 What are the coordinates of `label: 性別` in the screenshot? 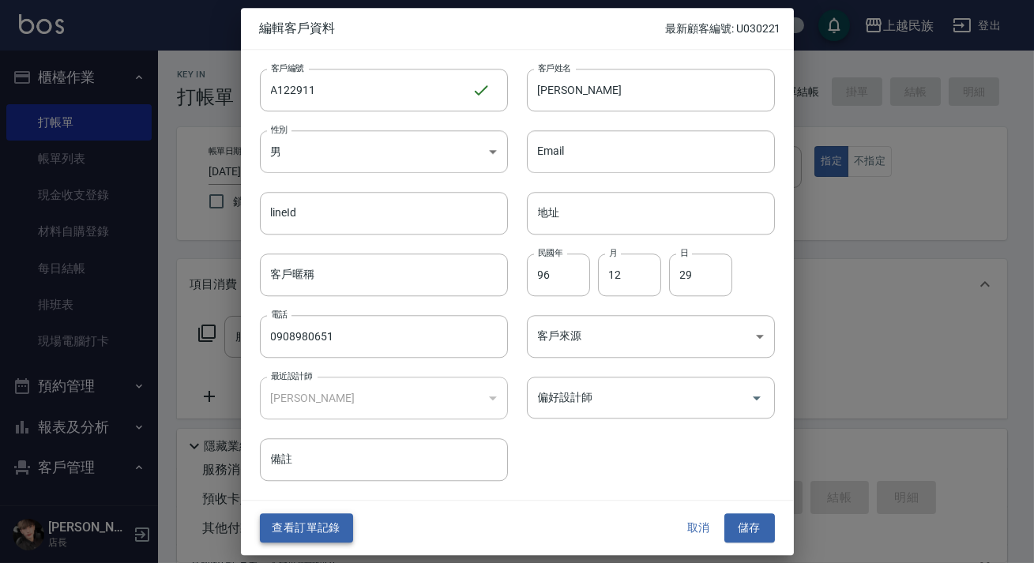 It's located at (279, 129).